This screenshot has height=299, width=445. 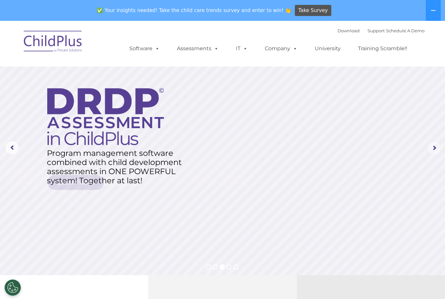 I want to click on span: Take Survey, so click(x=313, y=10).